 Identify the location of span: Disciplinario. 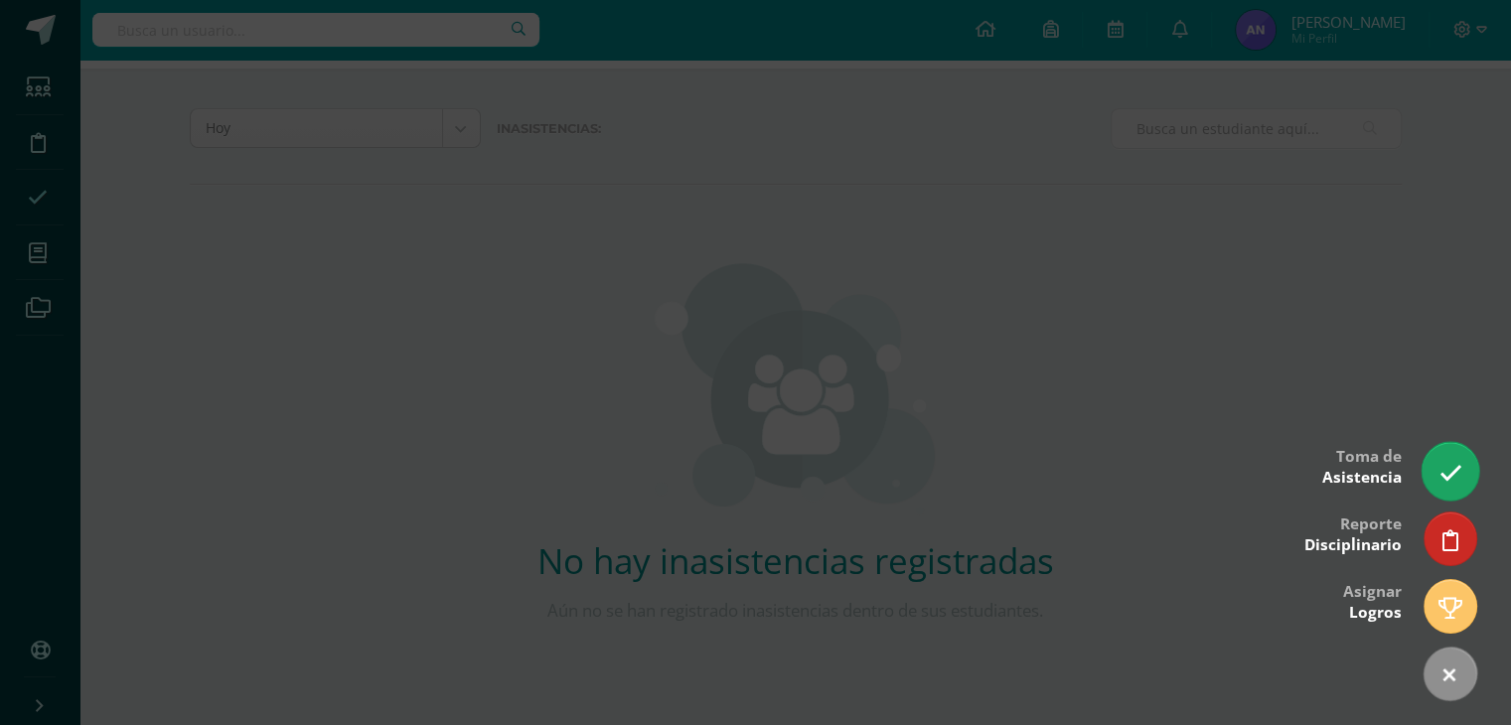
(1353, 544).